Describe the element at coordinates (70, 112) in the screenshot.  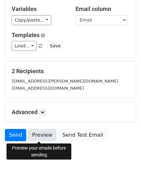
I see `h5: Advanced` at that location.